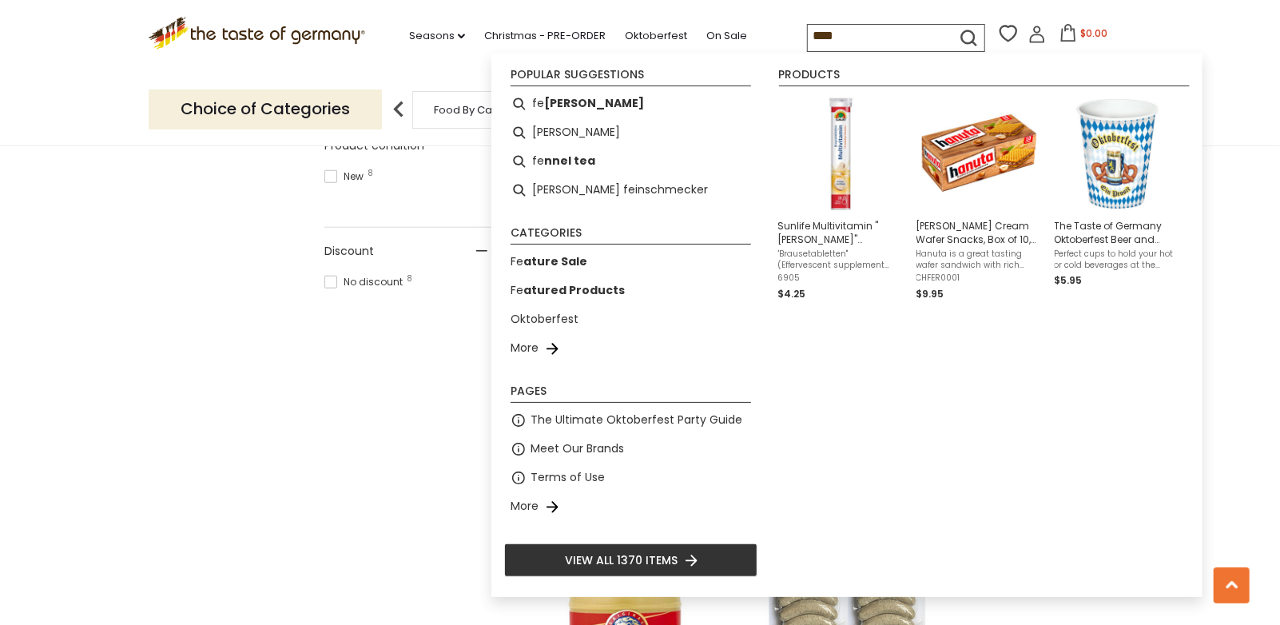  Describe the element at coordinates (555, 261) in the screenshot. I see `b: ature Sale` at that location.